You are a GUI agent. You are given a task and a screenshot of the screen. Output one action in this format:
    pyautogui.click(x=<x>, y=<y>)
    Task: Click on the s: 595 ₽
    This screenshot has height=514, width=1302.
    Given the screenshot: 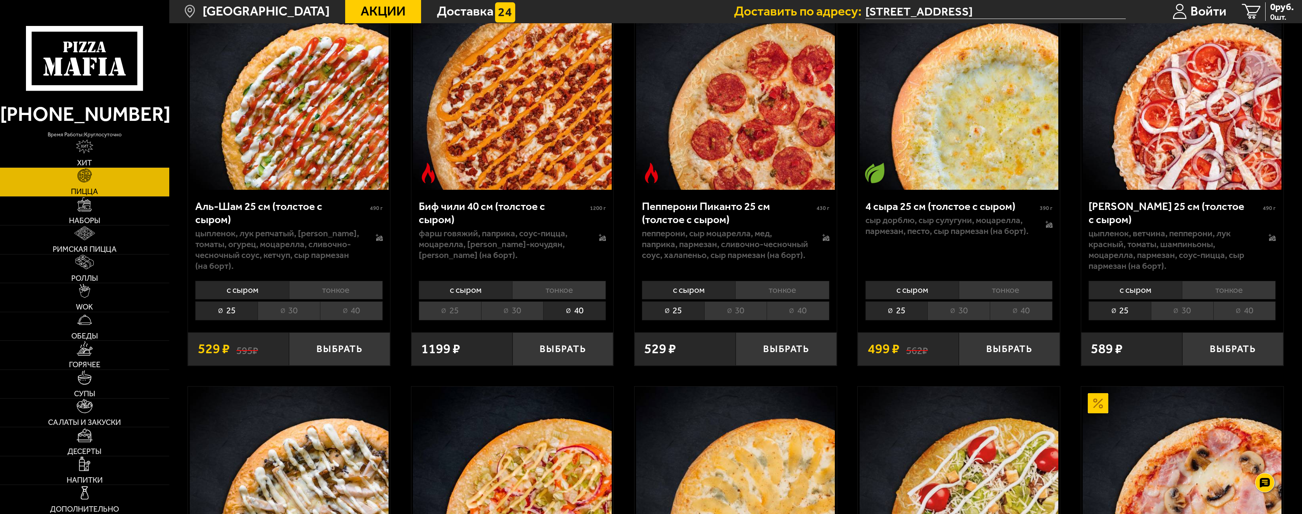 What is the action you would take?
    pyautogui.click(x=247, y=349)
    